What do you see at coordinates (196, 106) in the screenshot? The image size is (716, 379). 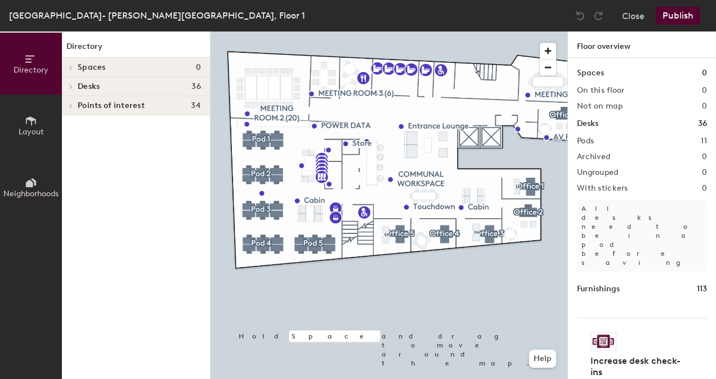 I see `span: 34` at bounding box center [196, 106].